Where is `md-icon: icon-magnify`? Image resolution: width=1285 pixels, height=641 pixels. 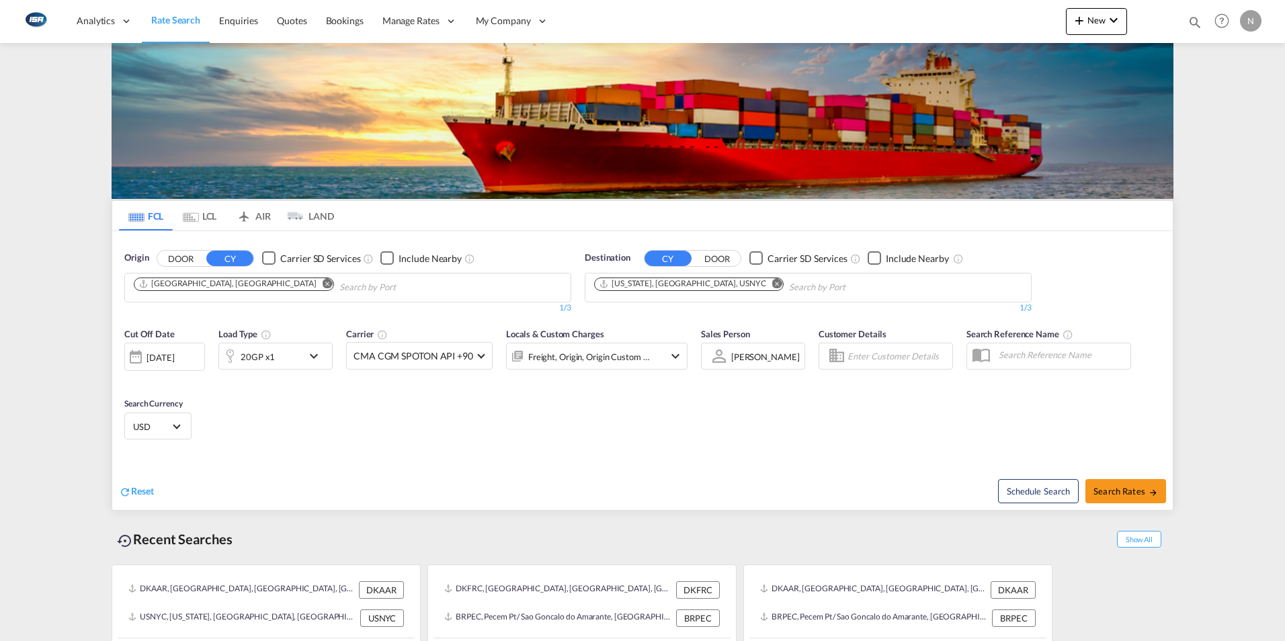 md-icon: icon-magnify is located at coordinates (1195, 22).